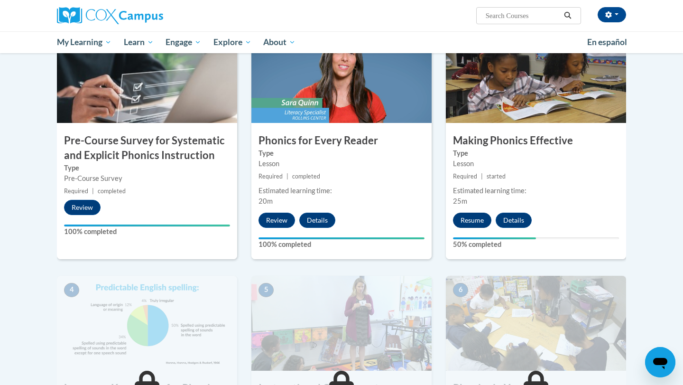 This screenshot has width=683, height=385. What do you see at coordinates (496, 176) in the screenshot?
I see `span: started` at bounding box center [496, 176].